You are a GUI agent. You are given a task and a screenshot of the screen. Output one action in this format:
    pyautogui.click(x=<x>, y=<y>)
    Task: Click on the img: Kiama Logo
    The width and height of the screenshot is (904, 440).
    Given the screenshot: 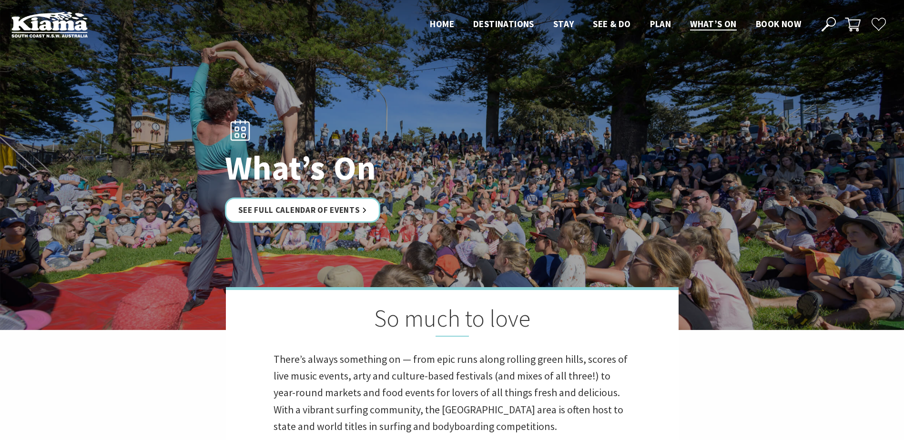 What is the action you would take?
    pyautogui.click(x=50, y=24)
    